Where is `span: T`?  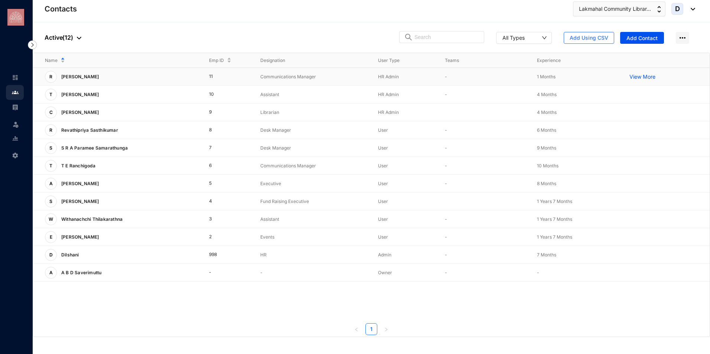
span: T is located at coordinates (51, 166).